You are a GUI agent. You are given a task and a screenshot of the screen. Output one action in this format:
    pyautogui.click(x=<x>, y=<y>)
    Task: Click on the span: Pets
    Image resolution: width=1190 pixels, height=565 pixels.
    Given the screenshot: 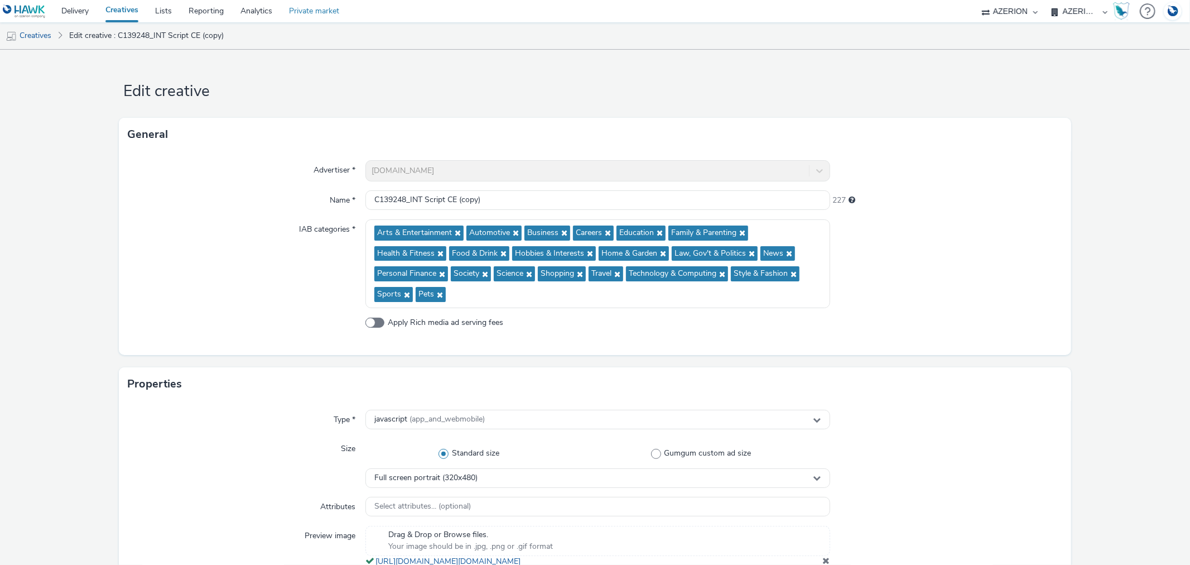 What is the action you would take?
    pyautogui.click(x=426, y=294)
    